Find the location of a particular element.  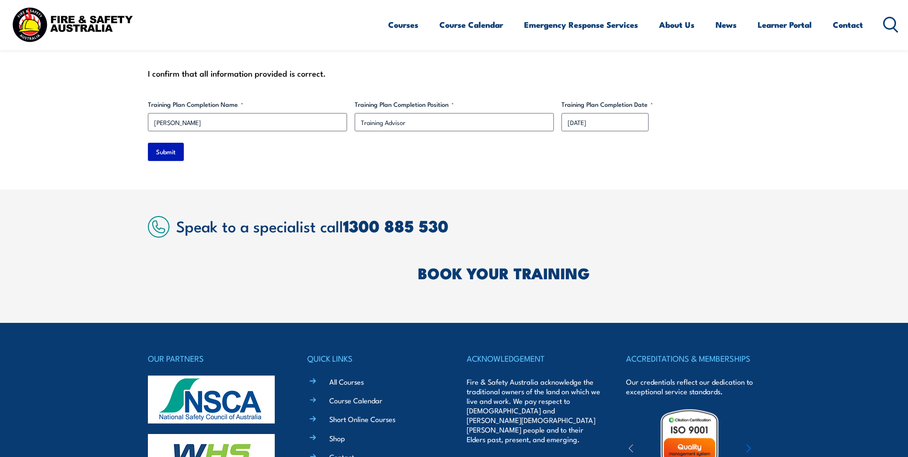

a: Short Online Courses is located at coordinates (362, 418).